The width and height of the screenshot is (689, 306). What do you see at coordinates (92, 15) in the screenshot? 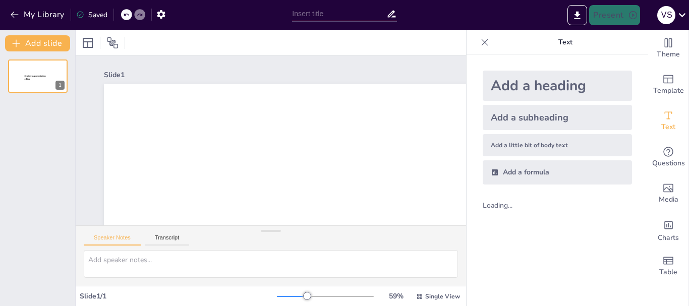
I see `div: Saved` at bounding box center [92, 15].